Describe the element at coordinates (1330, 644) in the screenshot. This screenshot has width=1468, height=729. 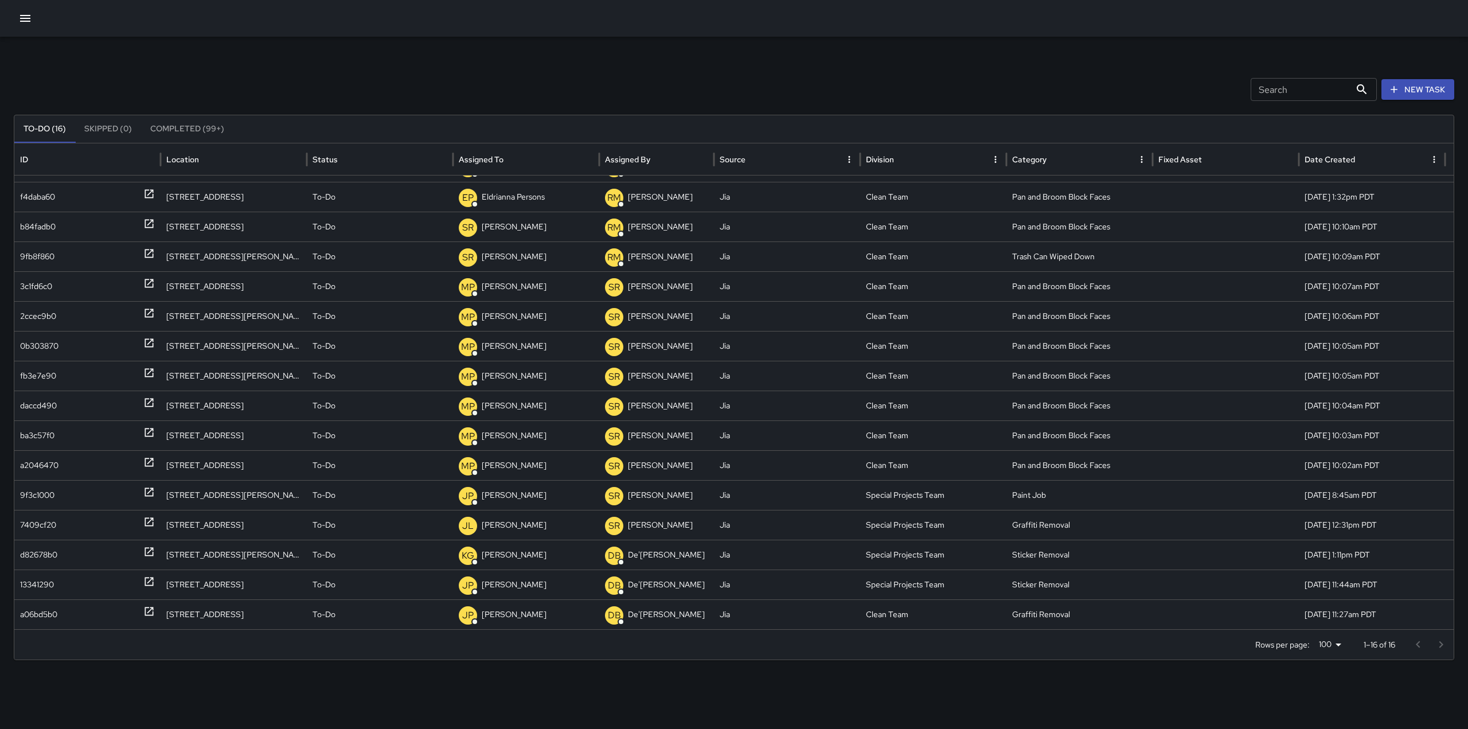
I see `div: 100` at that location.